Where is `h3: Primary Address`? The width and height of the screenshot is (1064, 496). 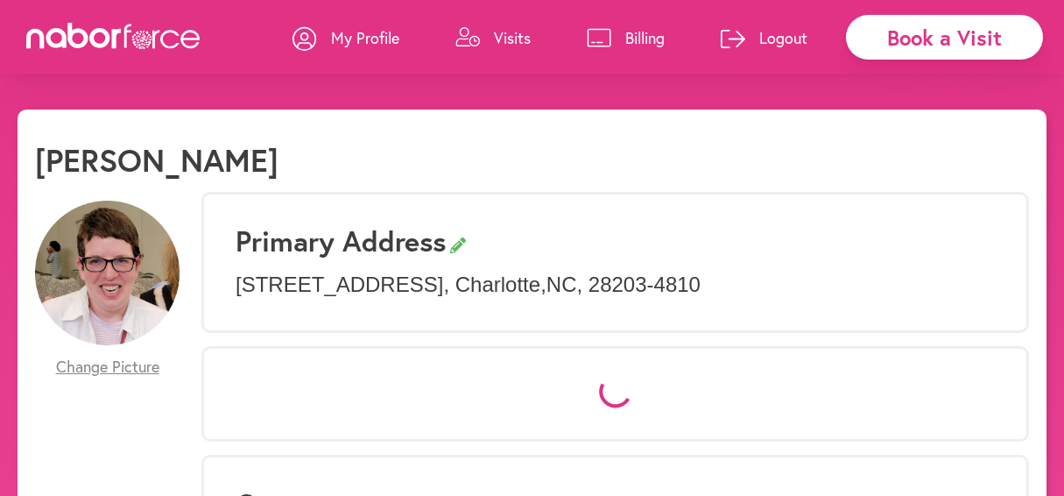 h3: Primary Address is located at coordinates (615, 241).